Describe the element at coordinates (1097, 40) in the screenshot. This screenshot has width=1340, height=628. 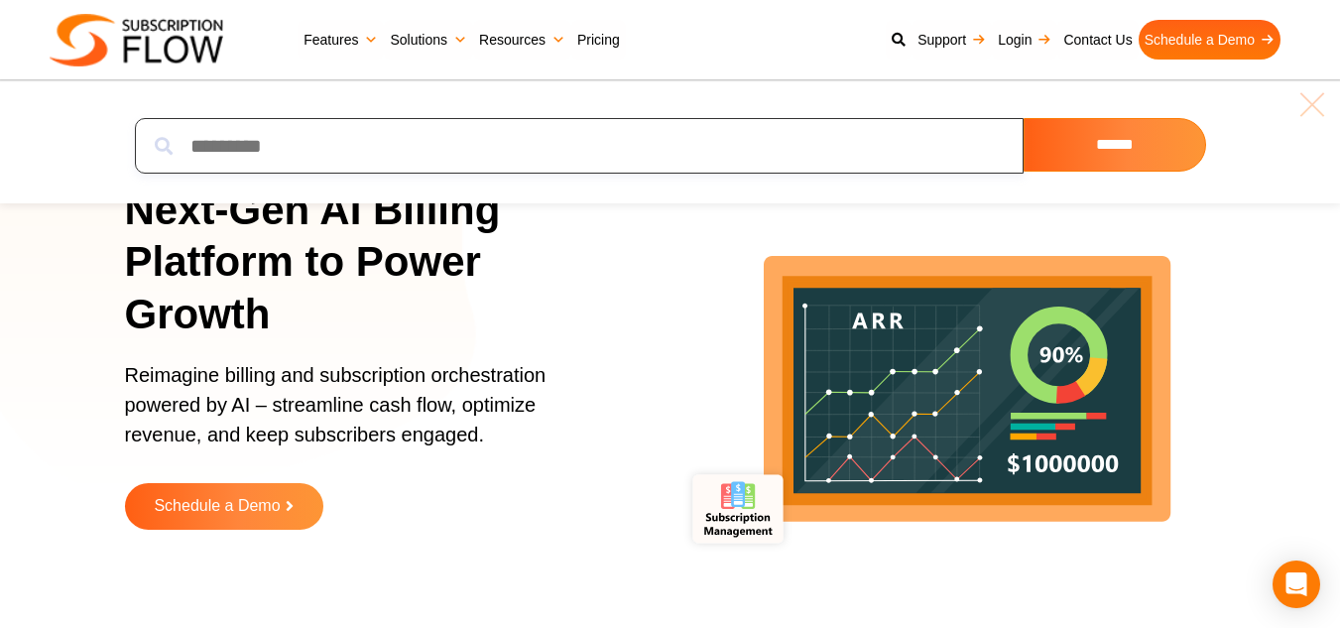
I see `a: Contact Us` at that location.